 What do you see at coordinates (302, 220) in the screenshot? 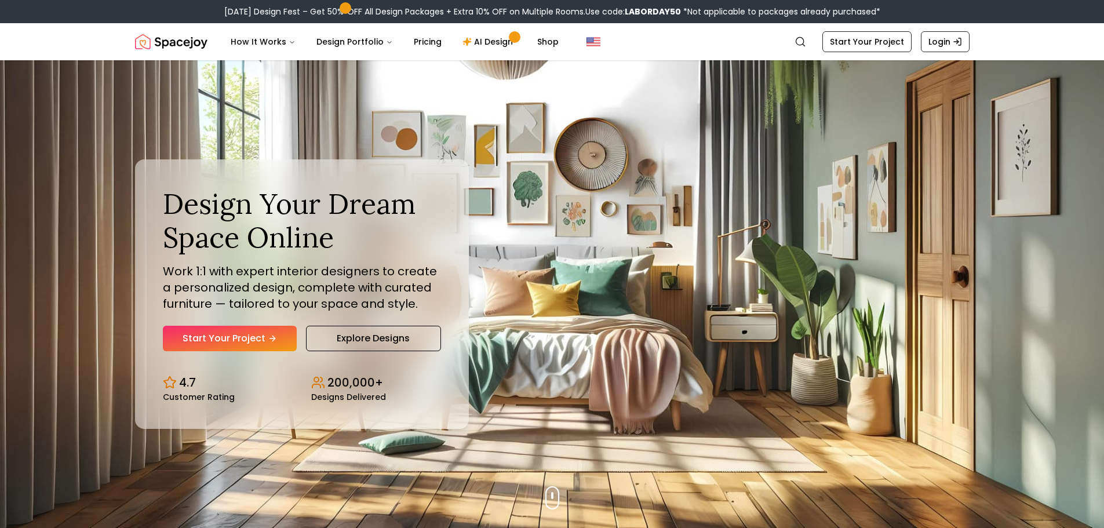
I see `h1: Design Your Dream Space Online` at bounding box center [302, 220].